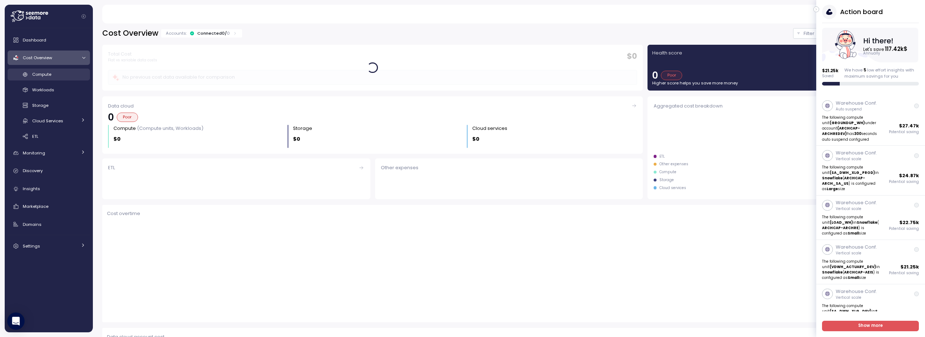 The width and height of the screenshot is (925, 337). Describe the element at coordinates (49, 90) in the screenshot. I see `a: Workloads` at that location.